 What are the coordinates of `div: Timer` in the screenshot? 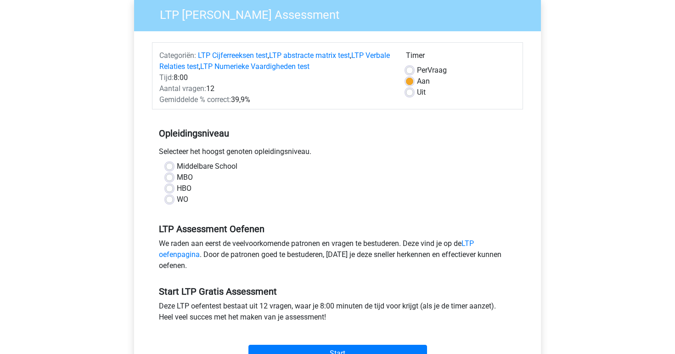 It's located at (461, 57).